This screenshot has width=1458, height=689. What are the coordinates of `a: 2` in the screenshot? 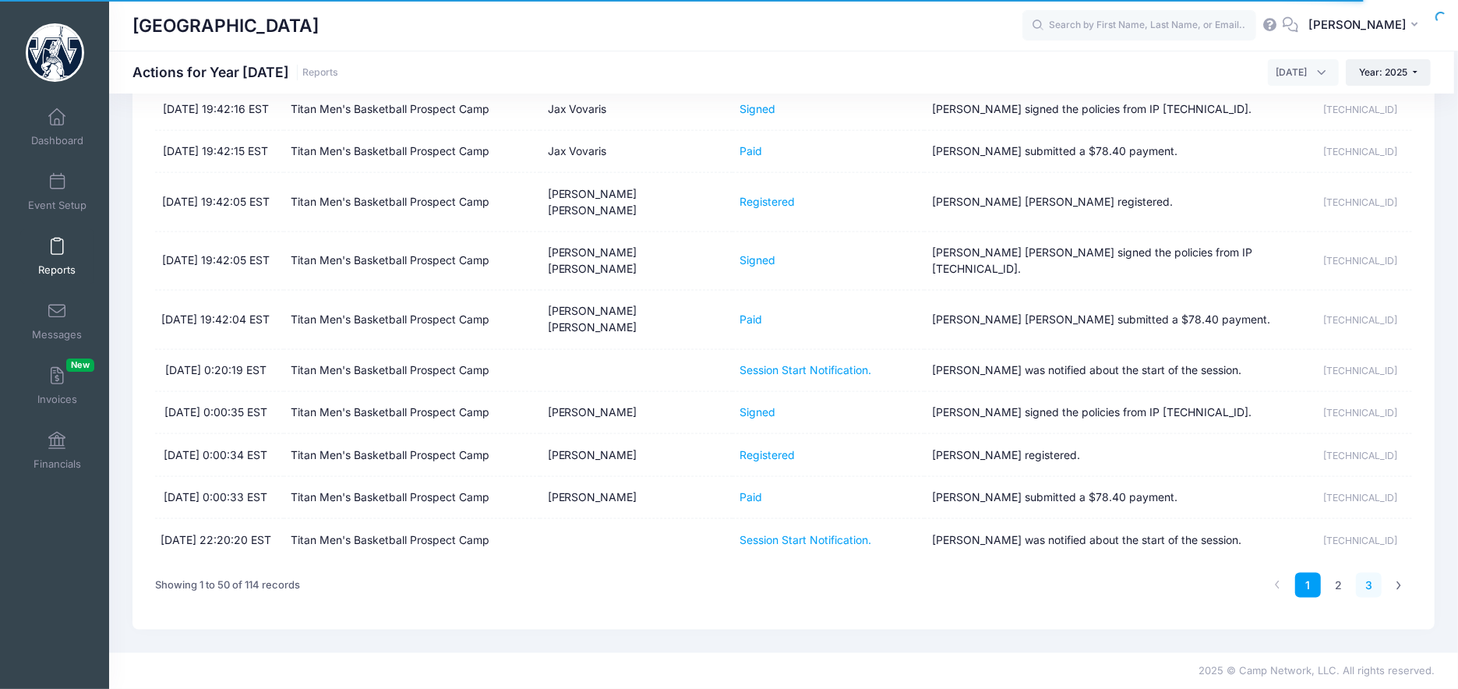 It's located at (1338, 585).